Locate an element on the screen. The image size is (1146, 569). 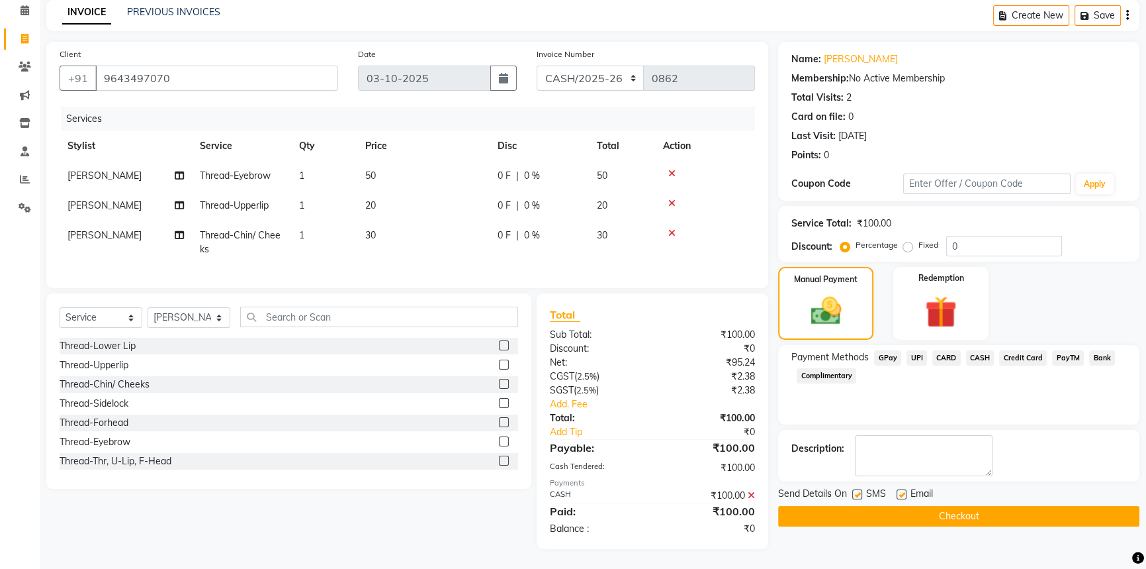
th: Disc is located at coordinates (539, 146).